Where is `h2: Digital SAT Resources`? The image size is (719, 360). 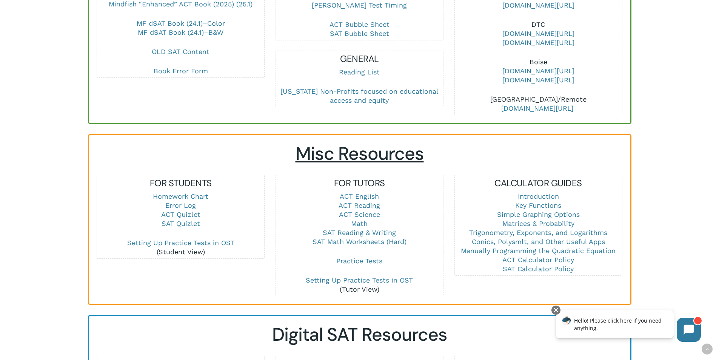
h2: Digital SAT Resources is located at coordinates (359, 334).